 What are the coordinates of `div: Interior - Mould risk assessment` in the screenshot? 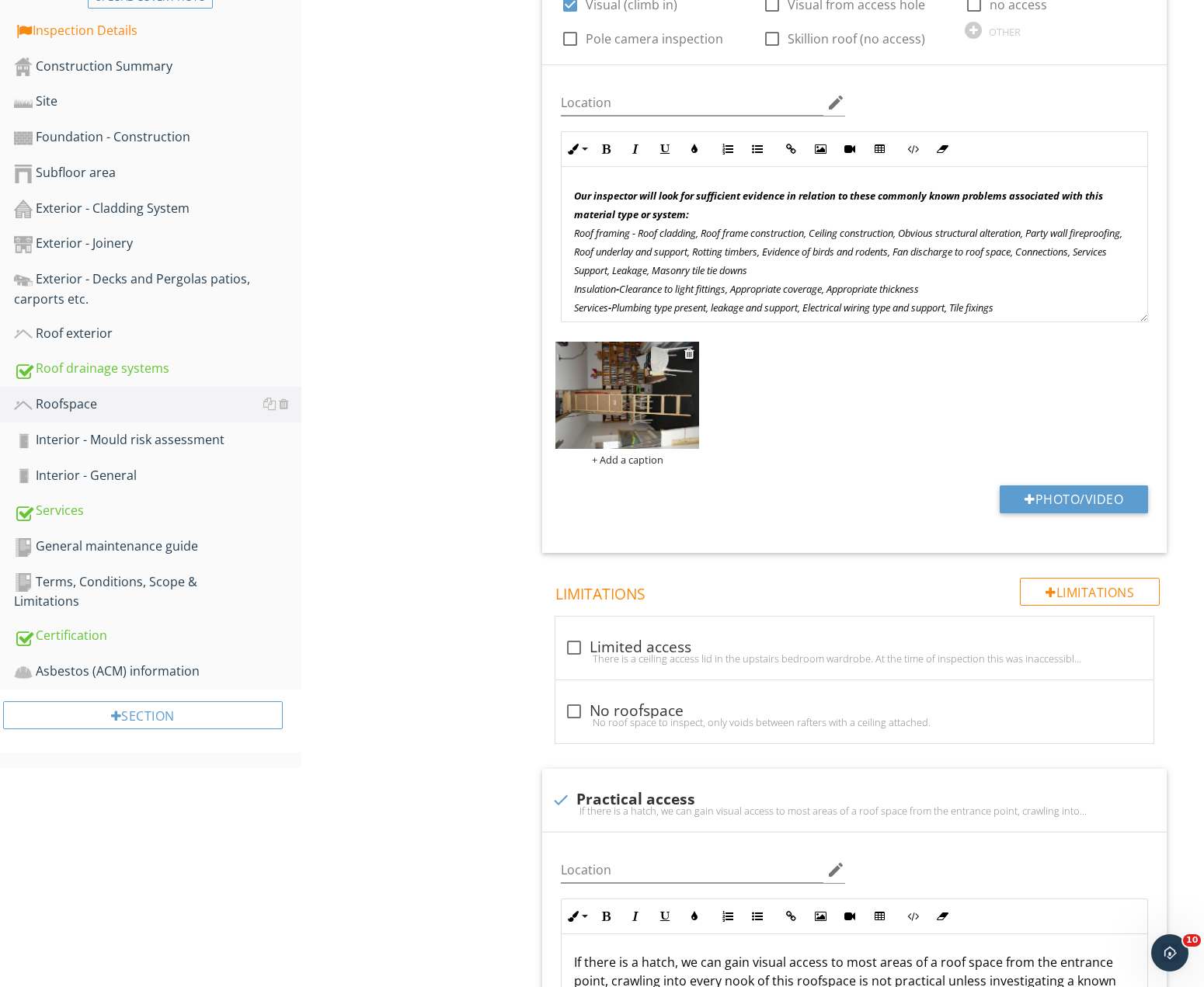 It's located at (158, 440).